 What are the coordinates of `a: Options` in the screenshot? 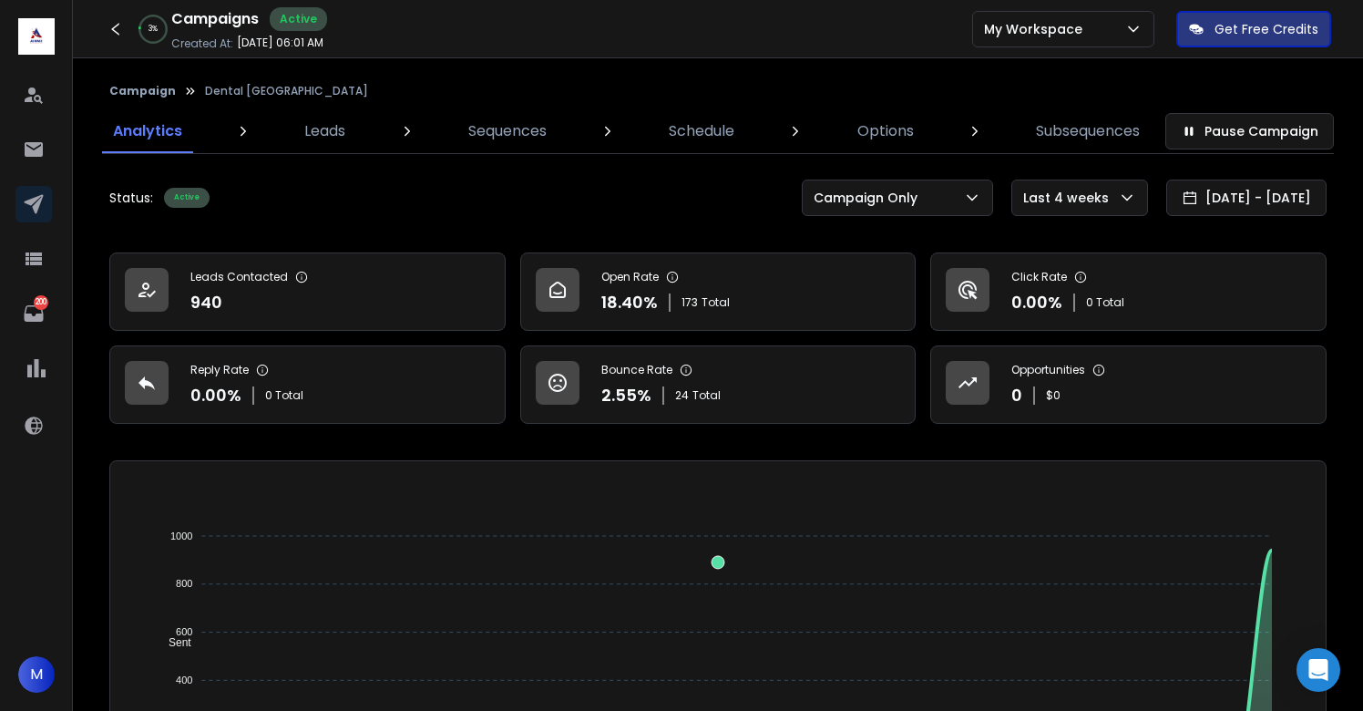 It's located at (886, 131).